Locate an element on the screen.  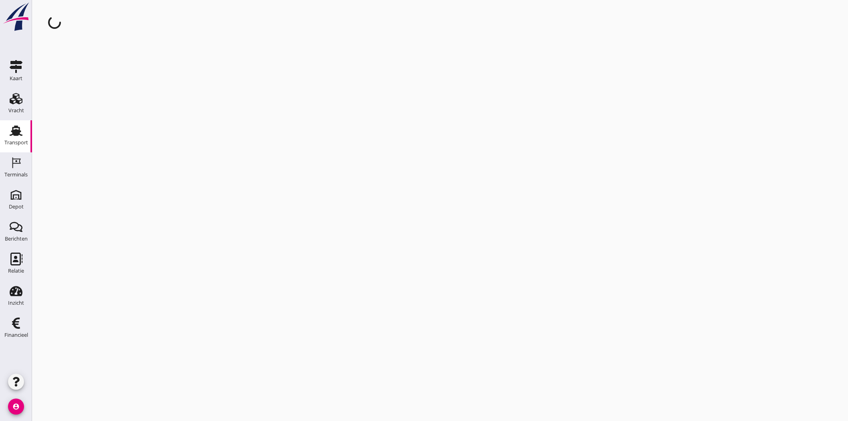
div: Depot is located at coordinates (16, 206).